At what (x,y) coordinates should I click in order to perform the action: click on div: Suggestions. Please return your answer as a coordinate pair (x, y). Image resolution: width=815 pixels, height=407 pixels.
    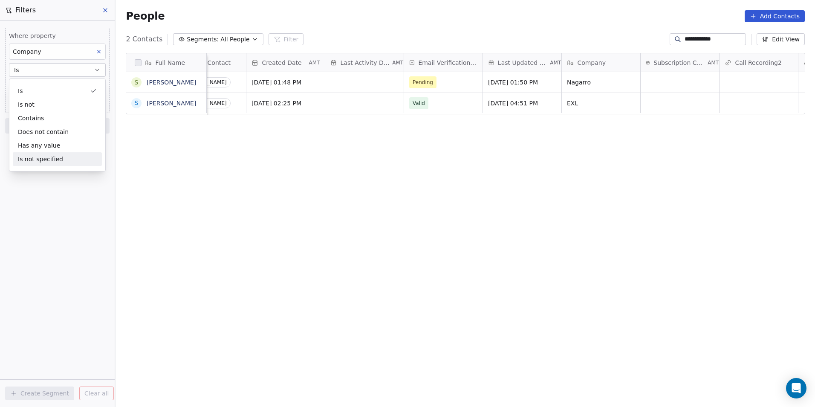
    Looking at the image, I should click on (57, 125).